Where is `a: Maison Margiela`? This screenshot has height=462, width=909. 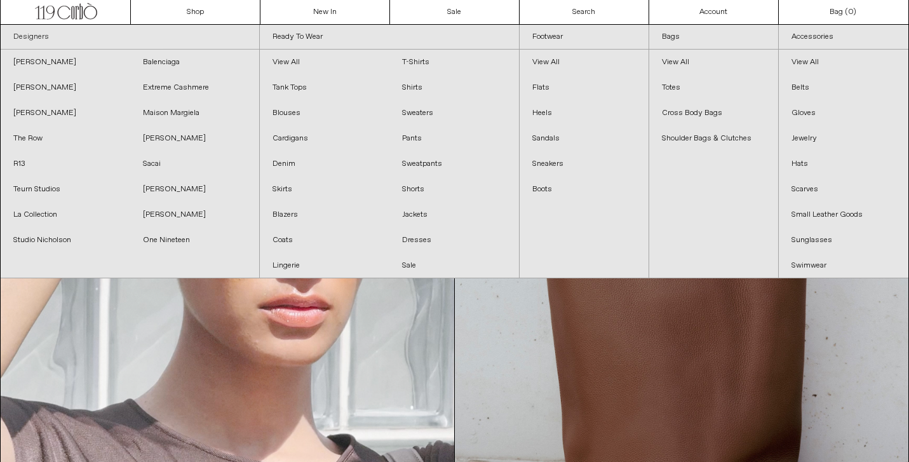
a: Maison Margiela is located at coordinates (195, 113).